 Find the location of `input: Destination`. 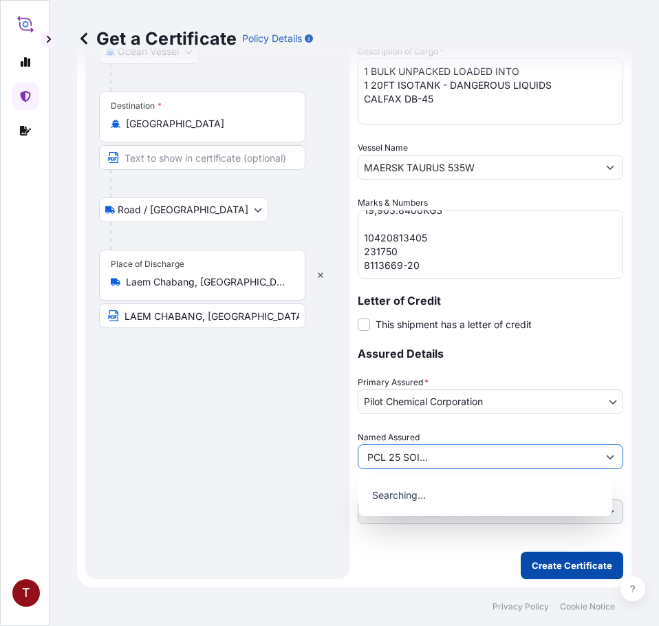

input: Destination is located at coordinates (207, 124).